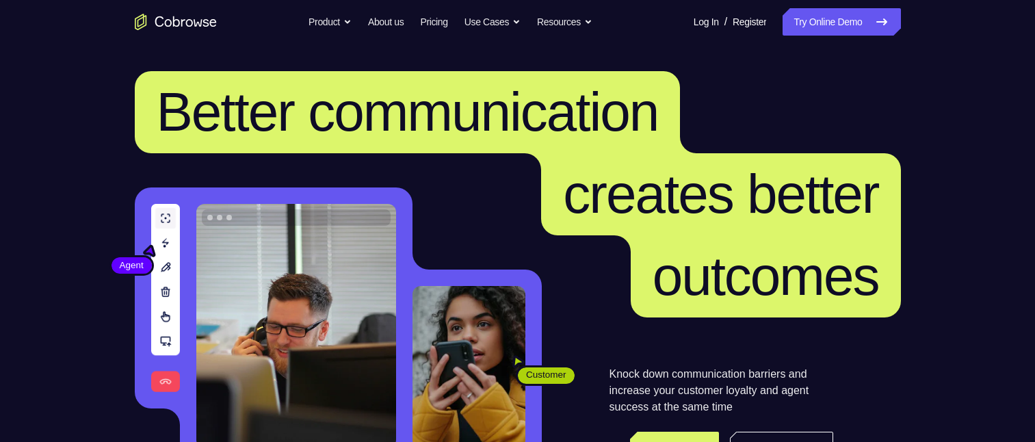 This screenshot has width=1035, height=442. What do you see at coordinates (721, 391) in the screenshot?
I see `p: Knock down communication barriers and increase your customer loyalty and agent success at the sam...` at bounding box center [721, 391].